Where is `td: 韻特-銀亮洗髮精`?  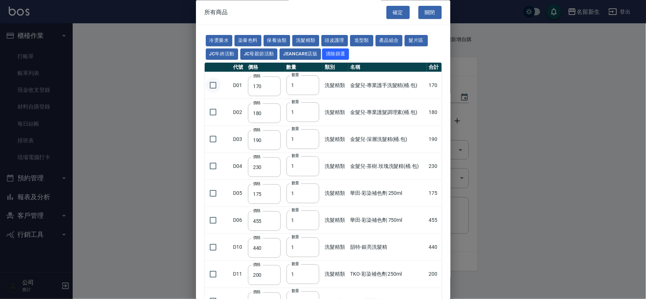 td: 韻特-銀亮洗髮精 is located at coordinates (388, 247).